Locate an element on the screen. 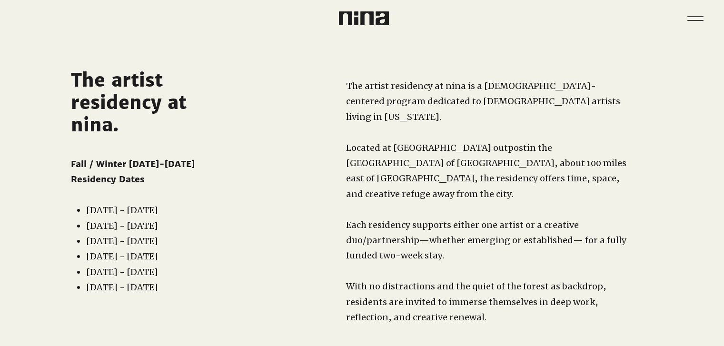 The width and height of the screenshot is (724, 346). span: Each residency supports either one artist or a creative duo/partnership—whether emerging or estab... is located at coordinates (486, 240).